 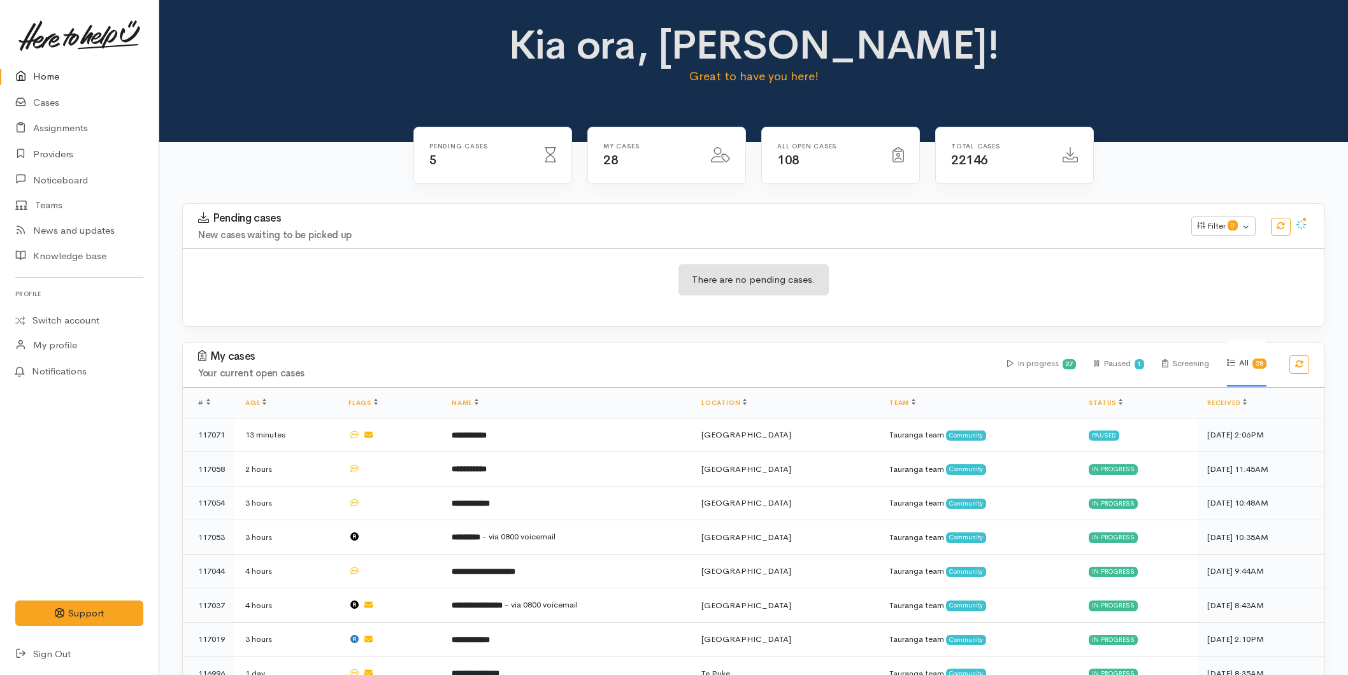 What do you see at coordinates (209, 606) in the screenshot?
I see `td: 117037` at bounding box center [209, 606].